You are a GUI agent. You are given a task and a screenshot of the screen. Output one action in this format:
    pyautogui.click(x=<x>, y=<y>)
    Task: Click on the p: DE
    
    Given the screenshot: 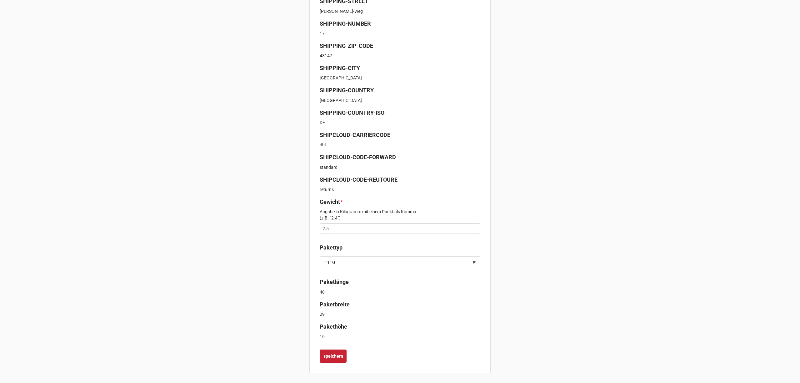 What is the action you would take?
    pyautogui.click(x=400, y=122)
    